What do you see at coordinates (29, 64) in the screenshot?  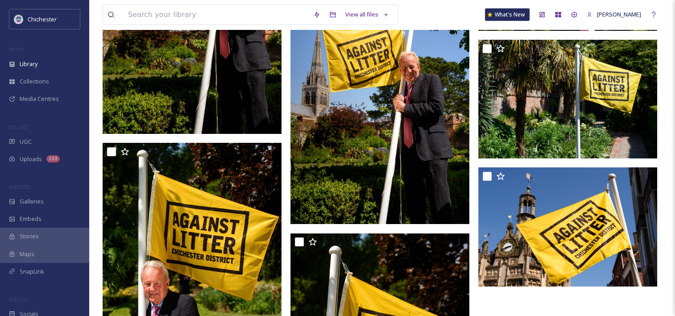 I see `span: Library` at bounding box center [29, 64].